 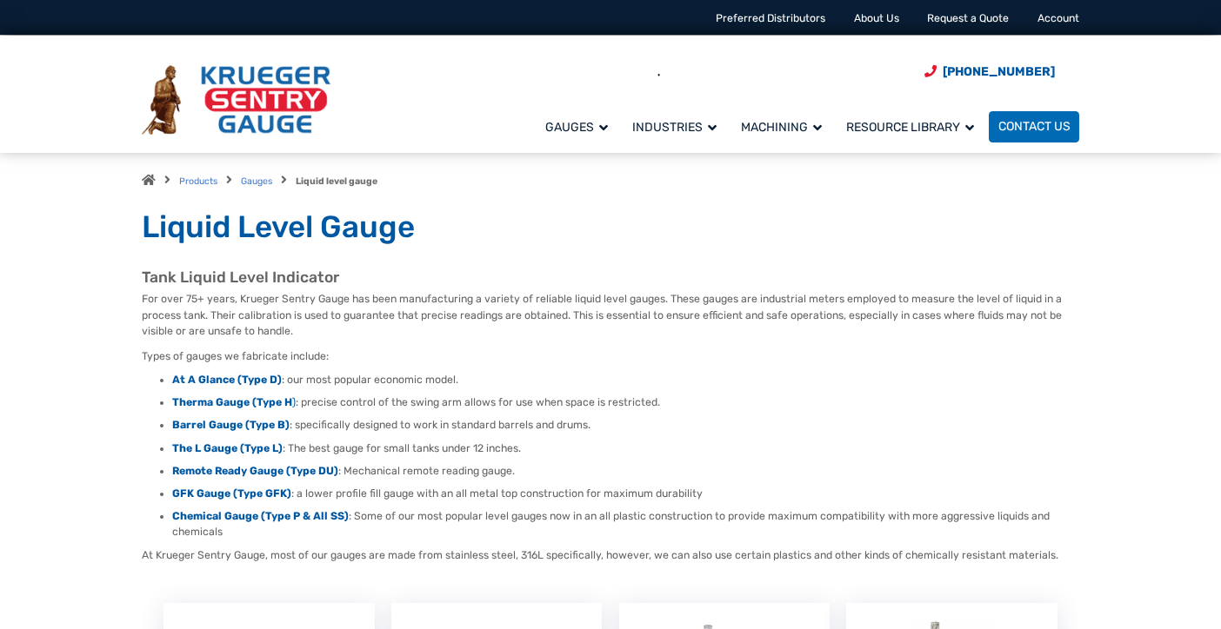 What do you see at coordinates (783, 126) in the screenshot?
I see `a: Machining` at bounding box center [783, 126].